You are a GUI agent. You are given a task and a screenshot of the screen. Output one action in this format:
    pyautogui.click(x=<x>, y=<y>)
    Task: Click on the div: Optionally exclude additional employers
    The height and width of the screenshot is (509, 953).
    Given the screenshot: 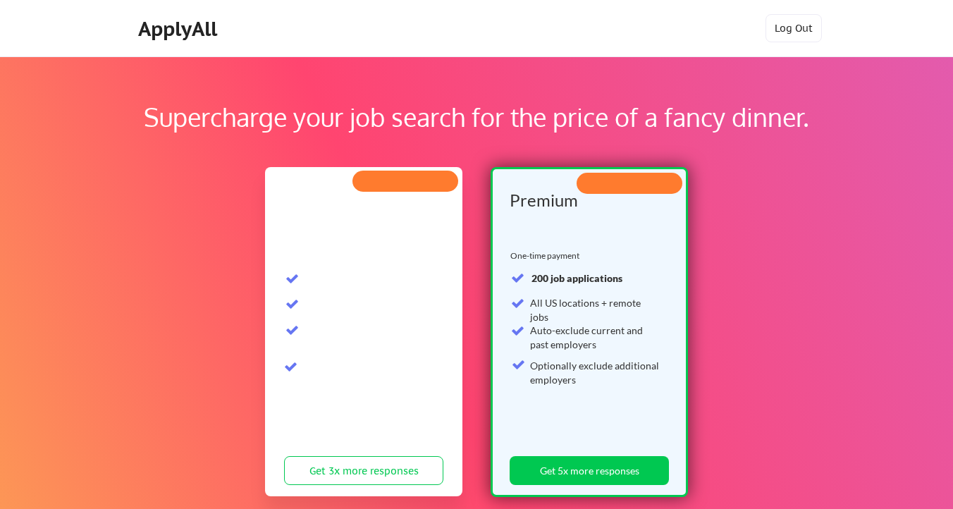 What is the action you would take?
    pyautogui.click(x=595, y=372)
    